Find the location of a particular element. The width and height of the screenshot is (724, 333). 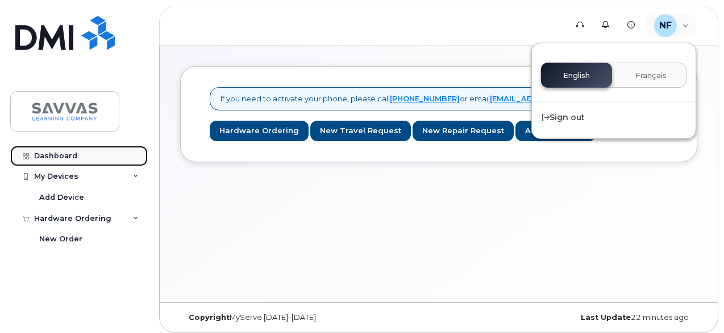

p: If you need to activate your phone, please call or email is located at coordinates (424, 98).